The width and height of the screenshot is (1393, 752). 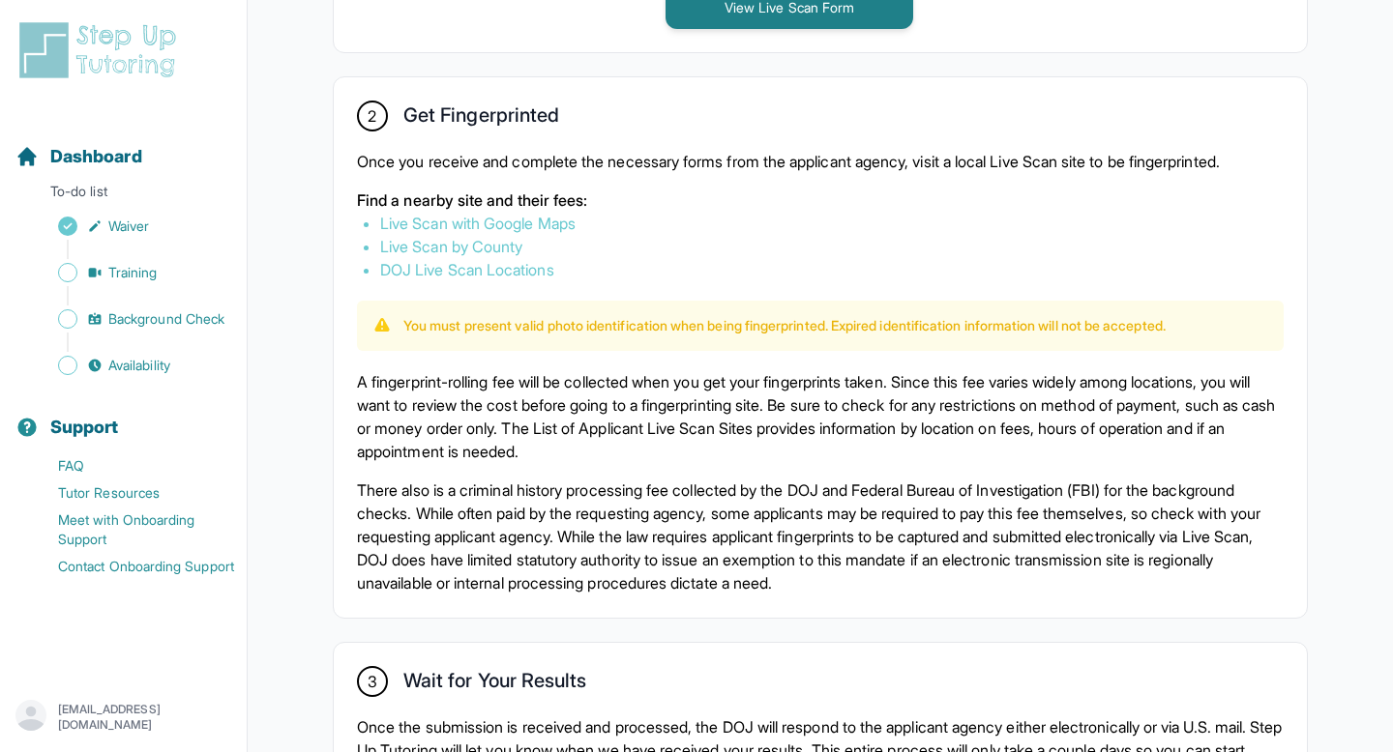 I want to click on a: Dashboard, so click(x=78, y=157).